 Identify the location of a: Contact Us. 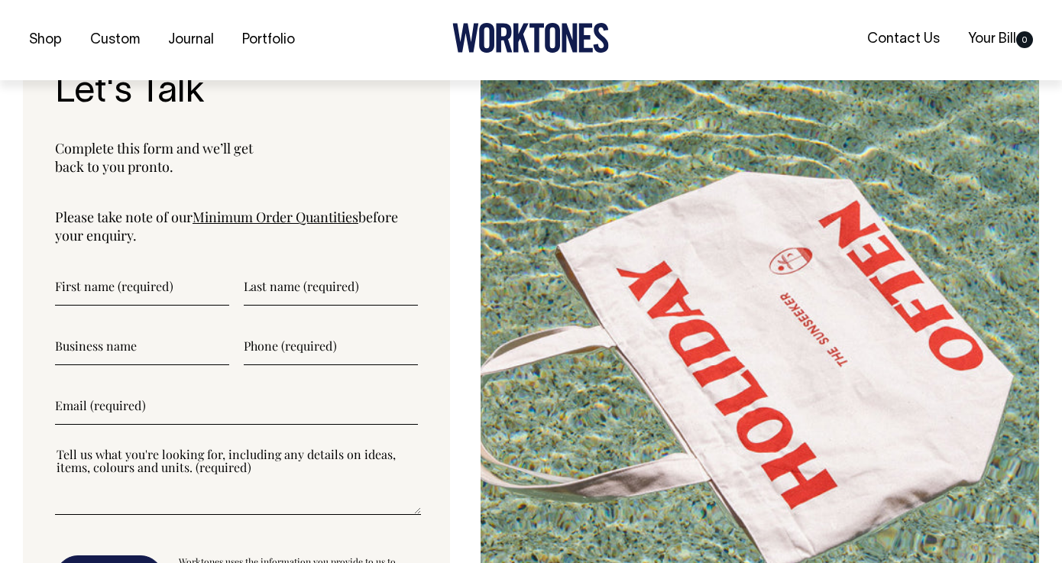
(903, 39).